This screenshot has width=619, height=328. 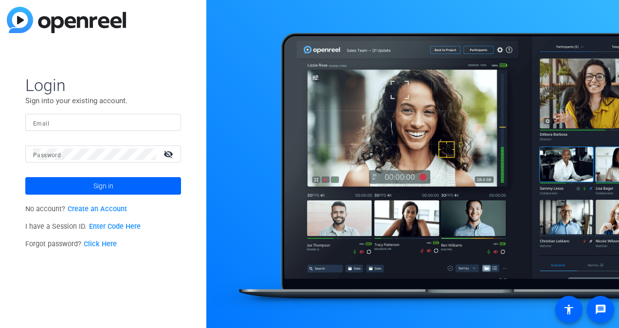 What do you see at coordinates (103, 123) in the screenshot?
I see `input: Enter Email Address` at bounding box center [103, 123].